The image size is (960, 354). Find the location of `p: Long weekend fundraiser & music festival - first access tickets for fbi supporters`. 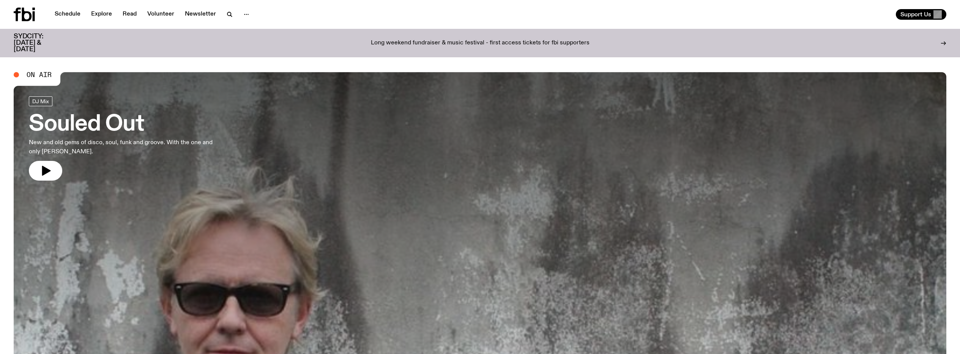

p: Long weekend fundraiser & music festival - first access tickets for fbi supporters is located at coordinates (480, 43).